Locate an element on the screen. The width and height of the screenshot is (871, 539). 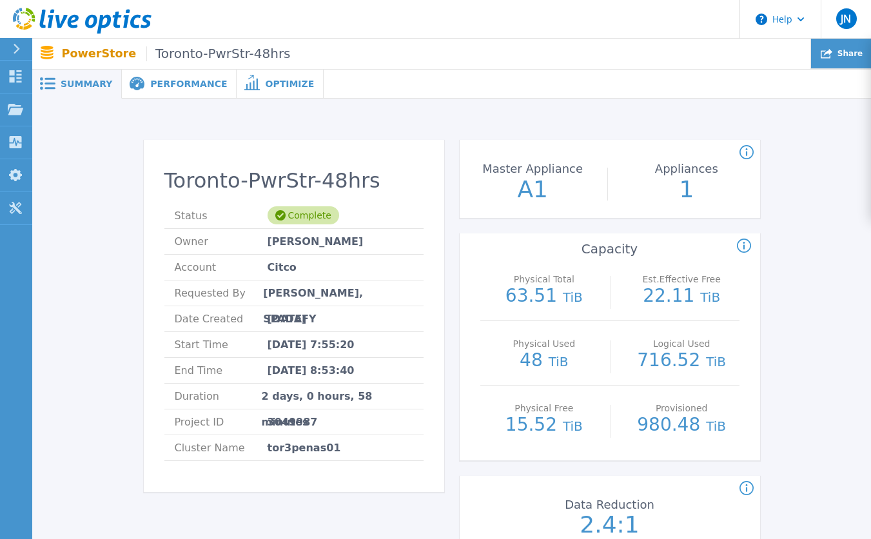
p: 980.48 is located at coordinates (682, 426).